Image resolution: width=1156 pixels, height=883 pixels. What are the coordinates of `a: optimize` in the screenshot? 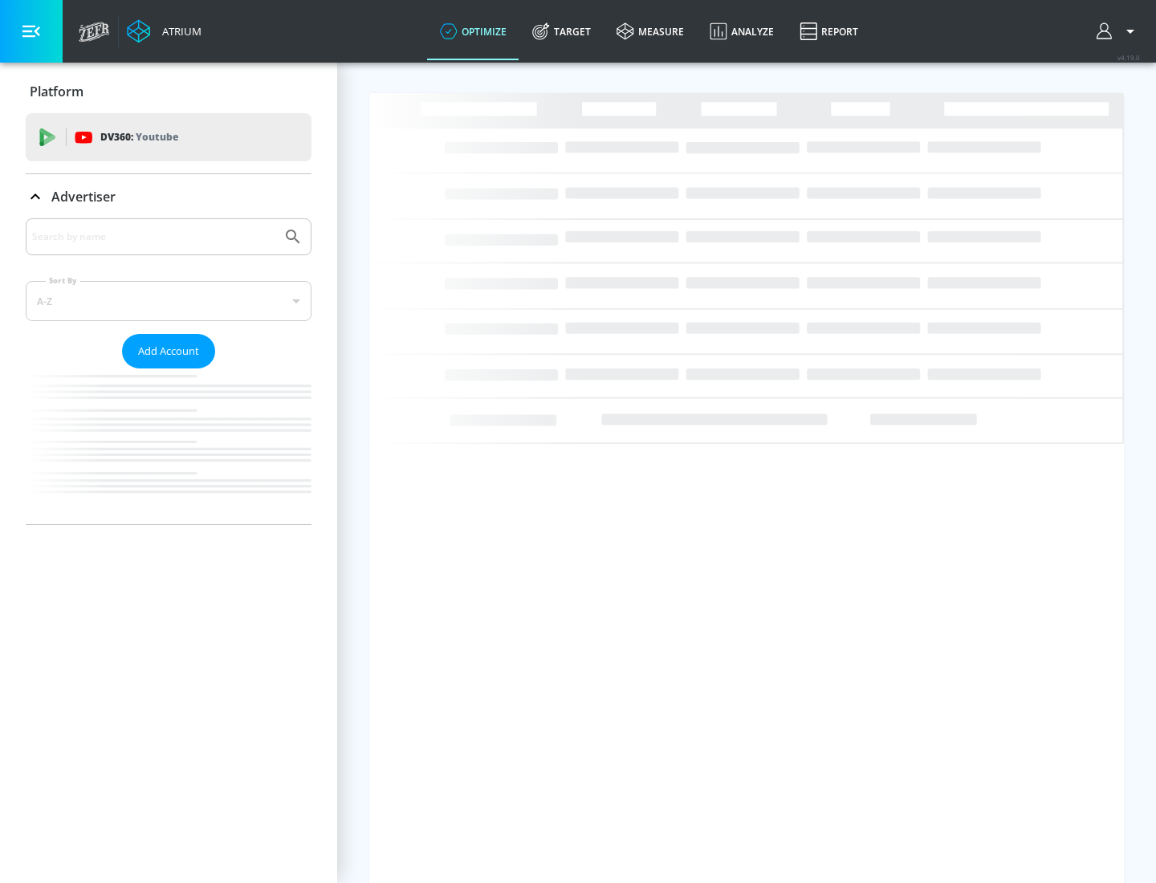 It's located at (473, 31).